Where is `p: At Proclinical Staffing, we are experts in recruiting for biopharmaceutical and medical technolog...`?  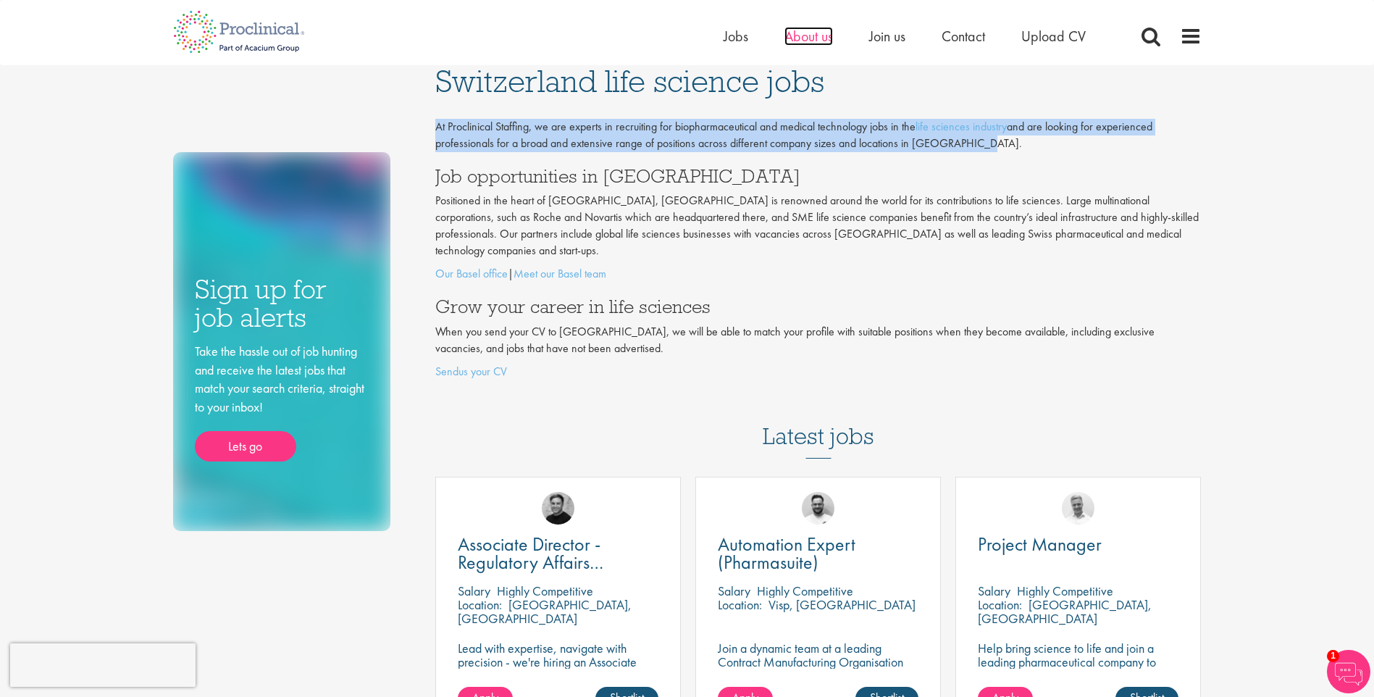 p: At Proclinical Staffing, we are experts in recruiting for biopharmaceutical and medical technolog... is located at coordinates (818, 135).